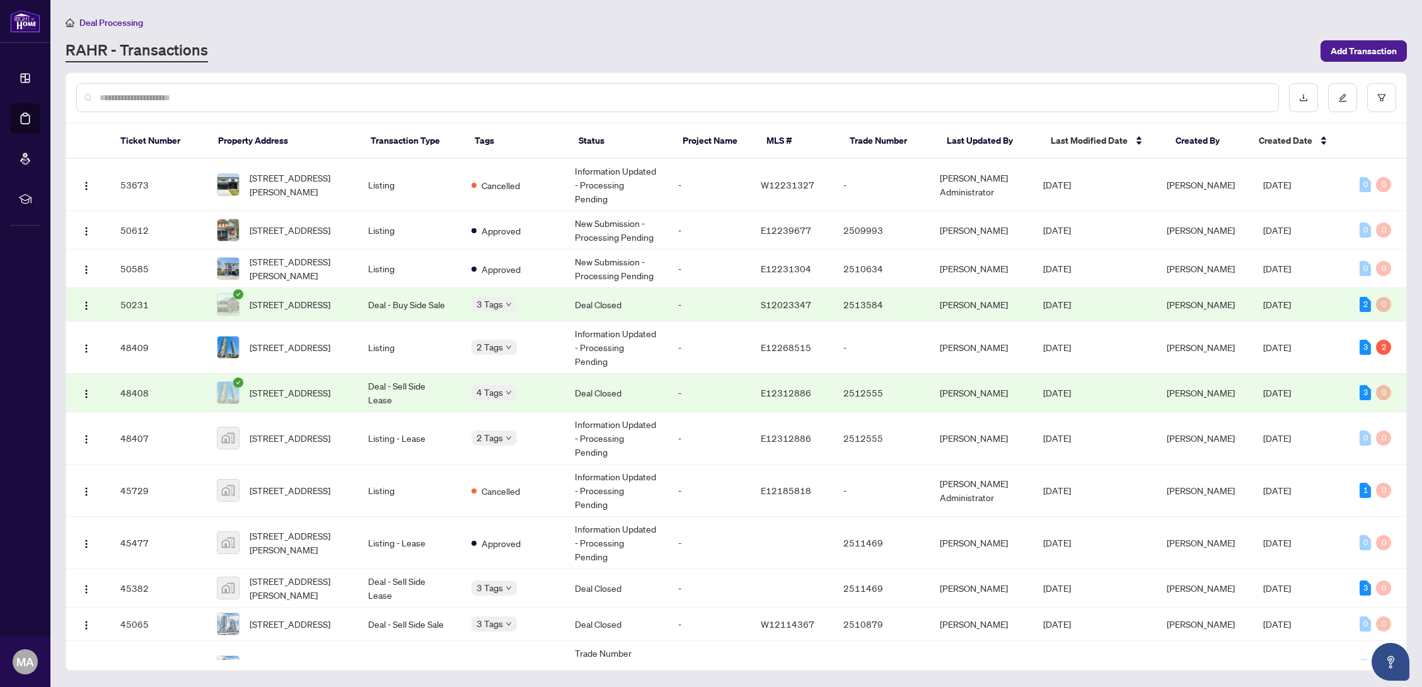 Image resolution: width=1422 pixels, height=687 pixels. Describe the element at coordinates (501, 543) in the screenshot. I see `span: Approved` at that location.